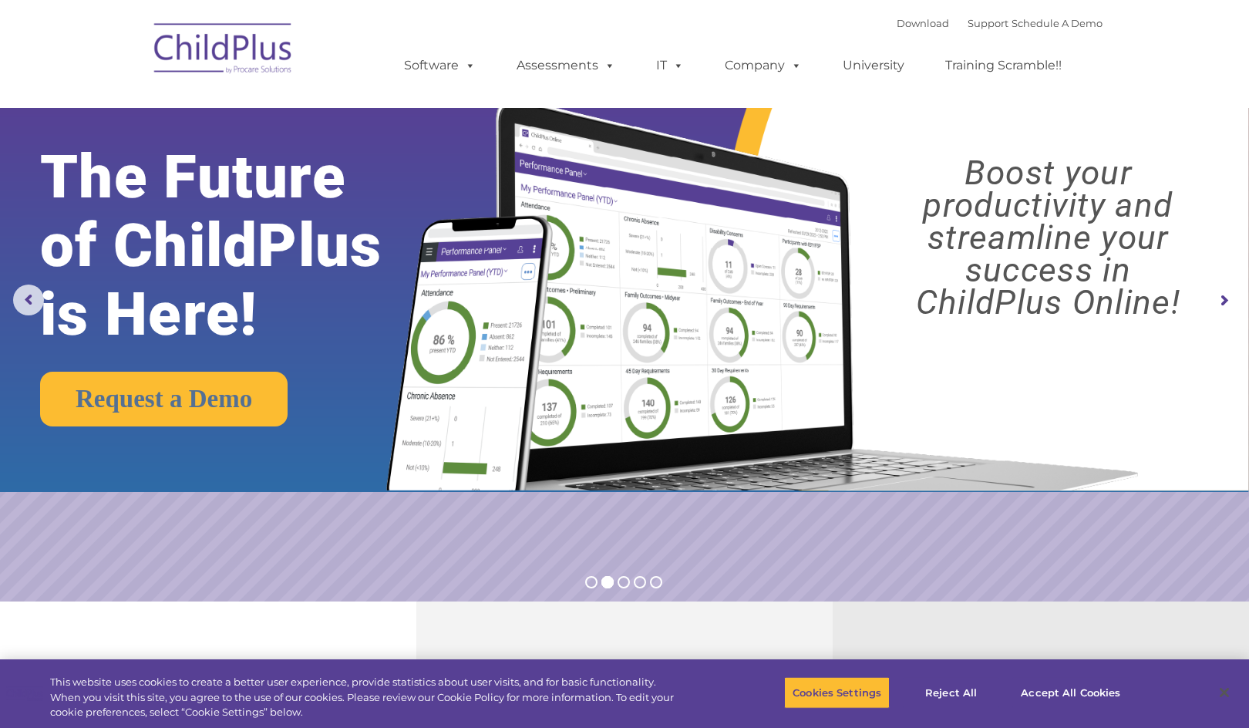  Describe the element at coordinates (224, 51) in the screenshot. I see `img: ChildPlus by Procare Solutions` at that location.